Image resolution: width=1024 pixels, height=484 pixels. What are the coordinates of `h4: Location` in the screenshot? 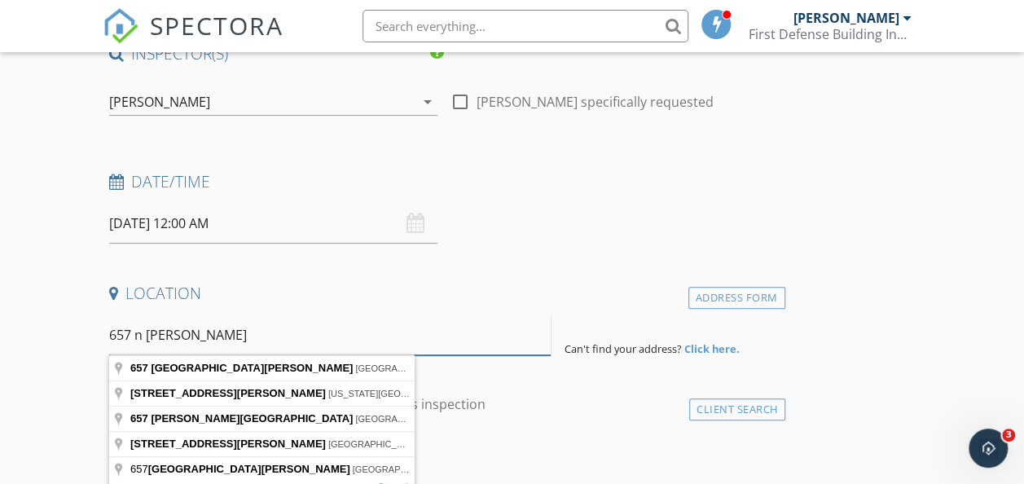 It's located at (444, 293).